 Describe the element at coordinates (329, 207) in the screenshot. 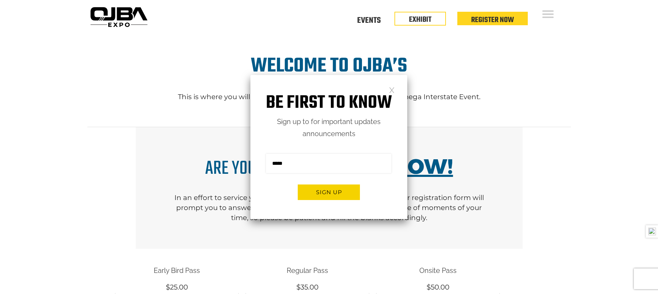

I see `p: In an effort to service you with current and relevant information, our registration form will pro...` at that location.